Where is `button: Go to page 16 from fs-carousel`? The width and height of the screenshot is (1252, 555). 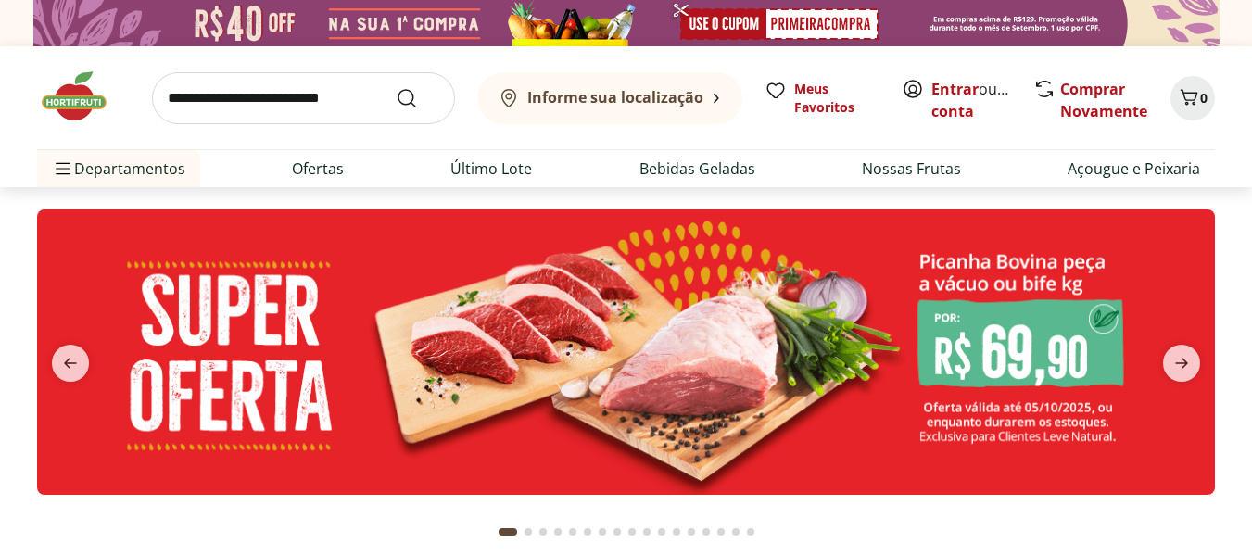
button: Go to page 16 from fs-carousel is located at coordinates (736, 532).